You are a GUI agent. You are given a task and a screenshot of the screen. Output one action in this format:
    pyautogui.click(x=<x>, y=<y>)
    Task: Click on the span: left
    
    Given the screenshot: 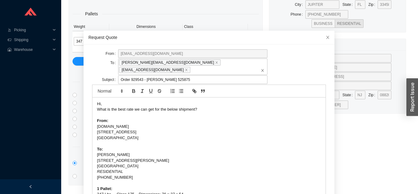 What is the action you would take?
    pyautogui.click(x=31, y=186)
    